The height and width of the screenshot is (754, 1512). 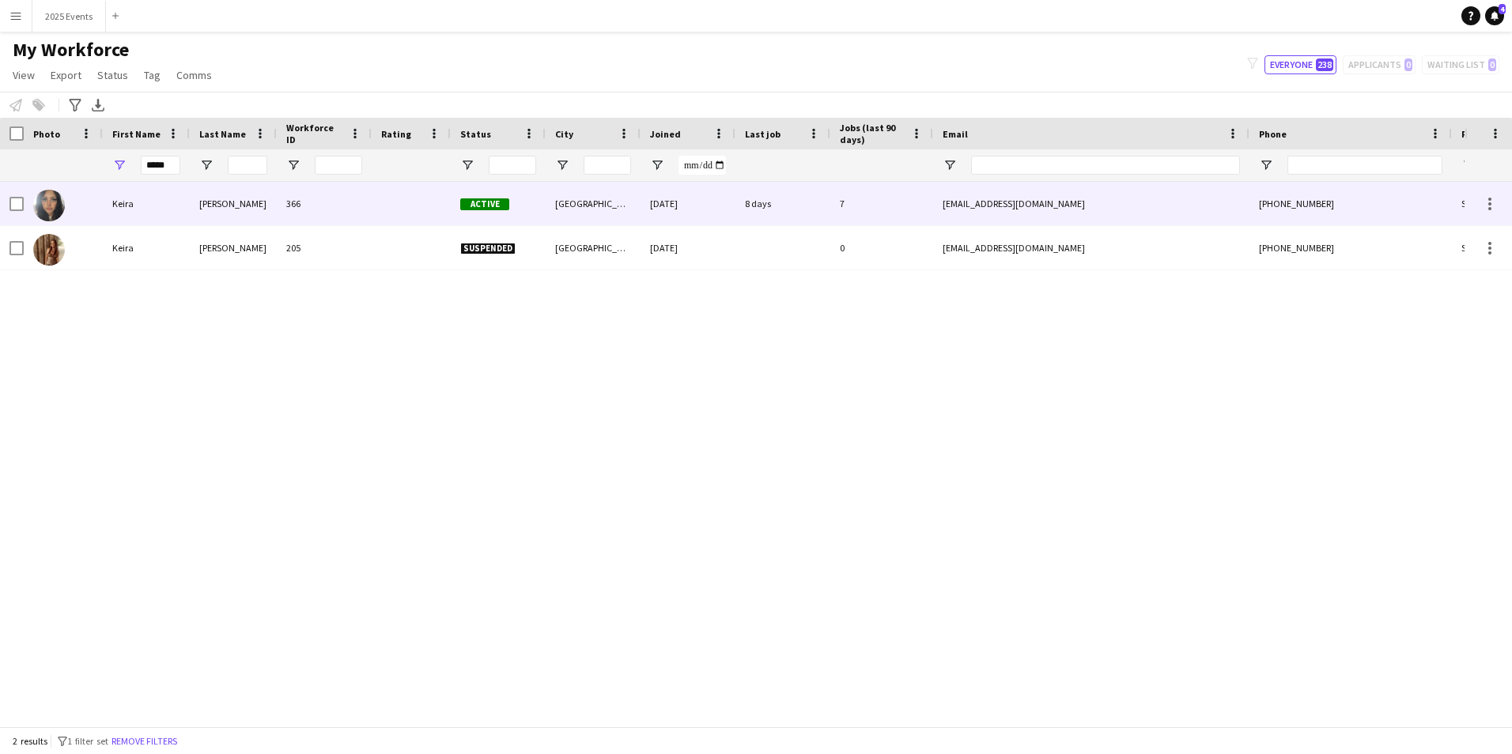 What do you see at coordinates (66, 75) in the screenshot?
I see `span: Export` at bounding box center [66, 75].